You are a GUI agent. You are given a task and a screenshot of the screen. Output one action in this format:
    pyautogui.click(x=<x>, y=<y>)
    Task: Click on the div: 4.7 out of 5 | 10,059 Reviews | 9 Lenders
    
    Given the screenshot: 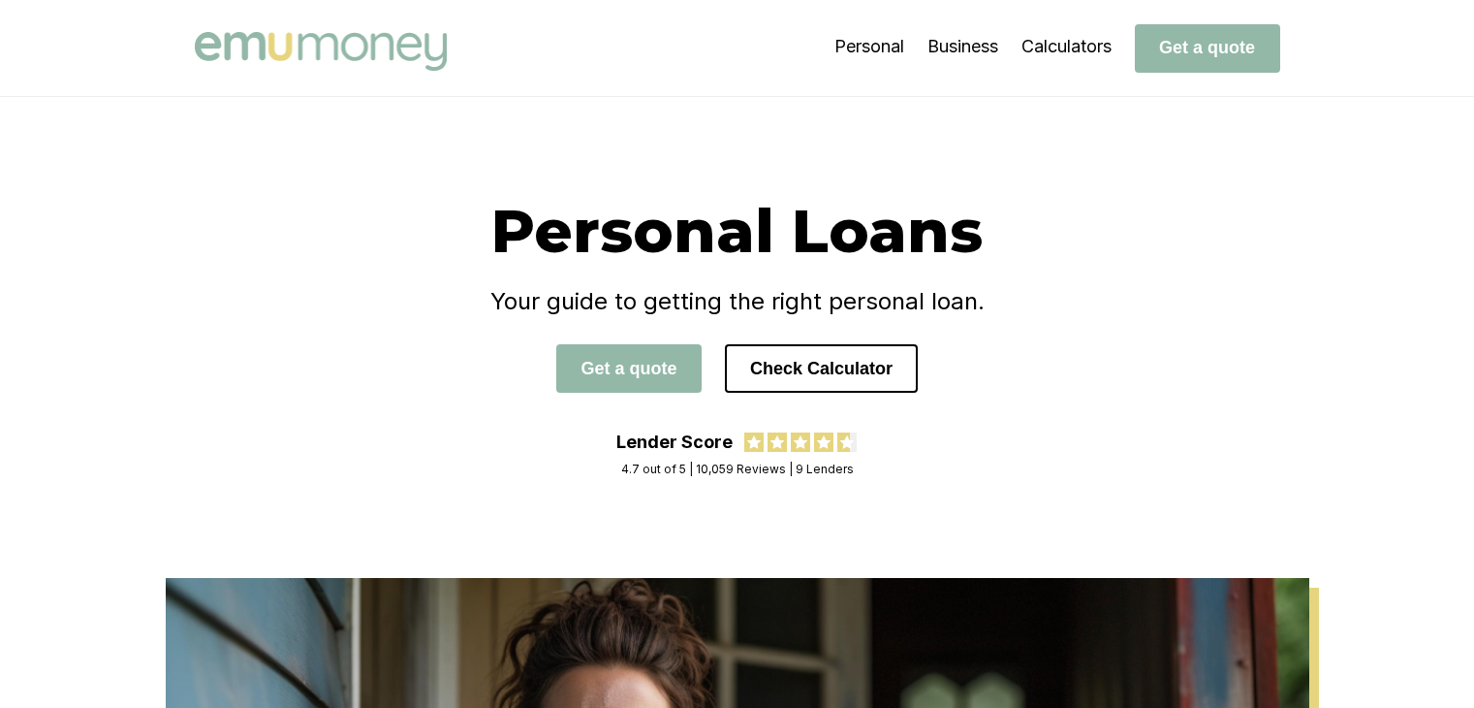 What is the action you would take?
    pyautogui.click(x=738, y=468)
    